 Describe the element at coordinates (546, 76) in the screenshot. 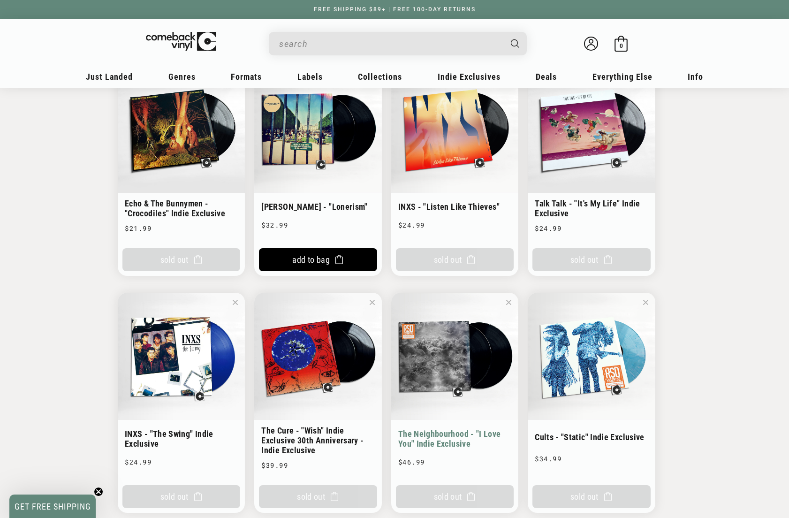

I see `span: Deals` at that location.